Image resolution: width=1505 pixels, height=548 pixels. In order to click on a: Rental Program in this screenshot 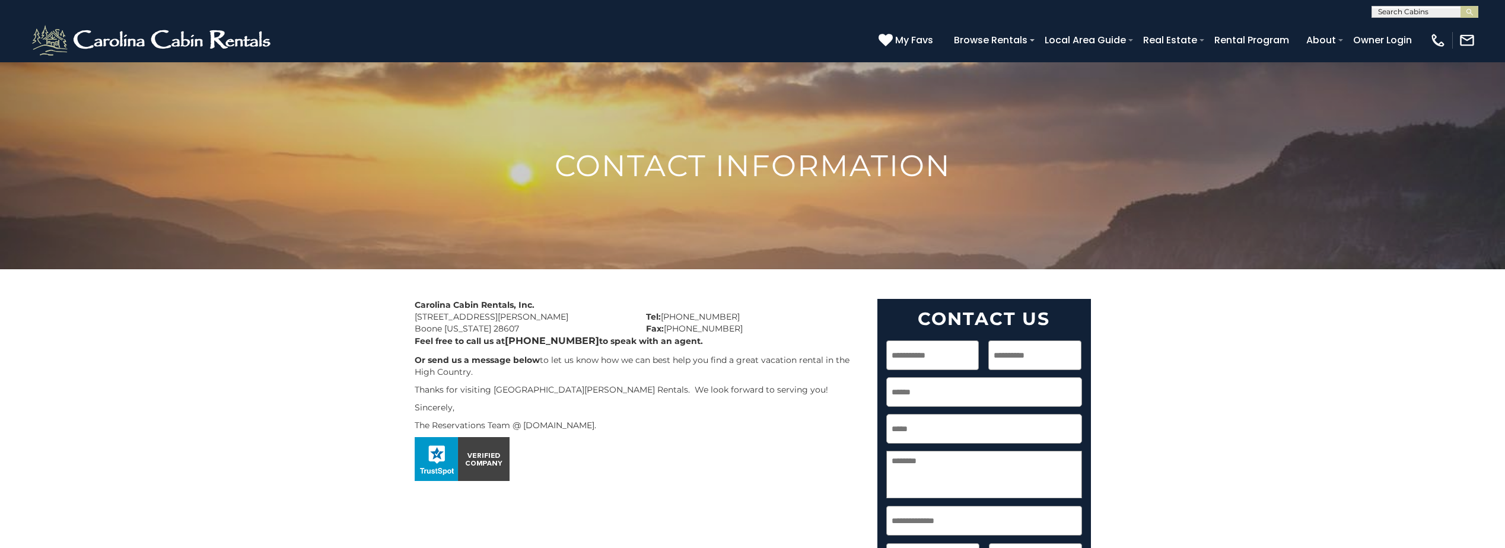, I will do `click(1252, 40)`.